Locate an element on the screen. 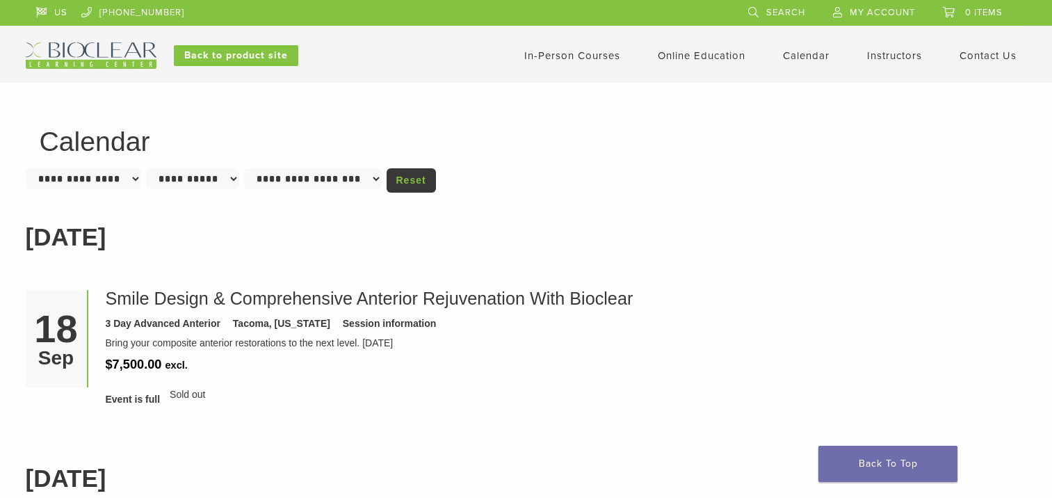  span: Search is located at coordinates (786, 13).